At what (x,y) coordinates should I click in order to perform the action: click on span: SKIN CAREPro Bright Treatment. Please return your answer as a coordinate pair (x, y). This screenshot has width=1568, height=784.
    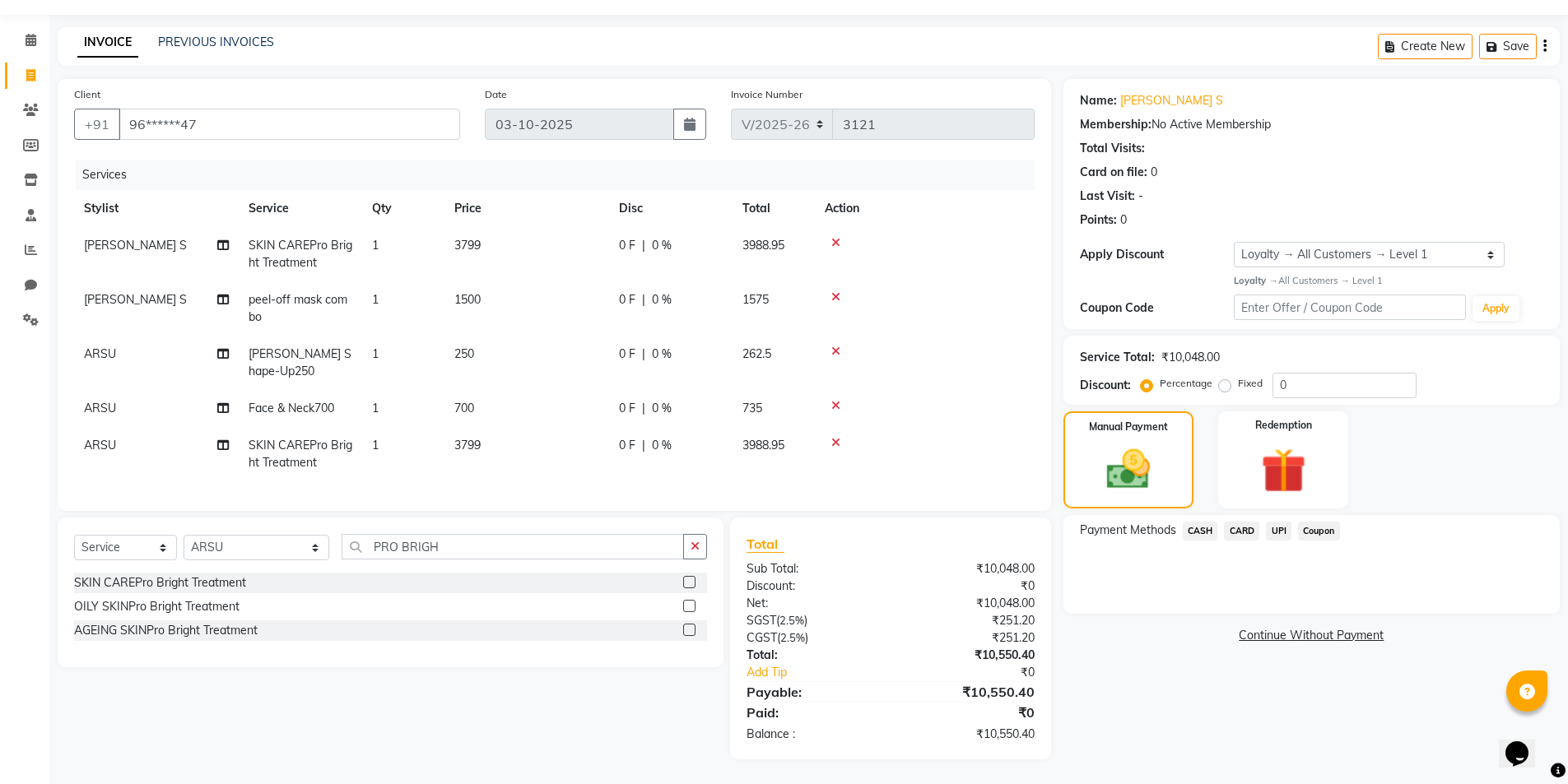
    Looking at the image, I should click on (300, 254).